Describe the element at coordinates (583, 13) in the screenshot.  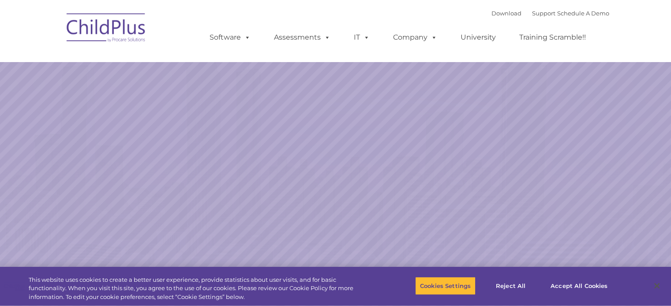
I see `a: Schedule A Demo` at that location.